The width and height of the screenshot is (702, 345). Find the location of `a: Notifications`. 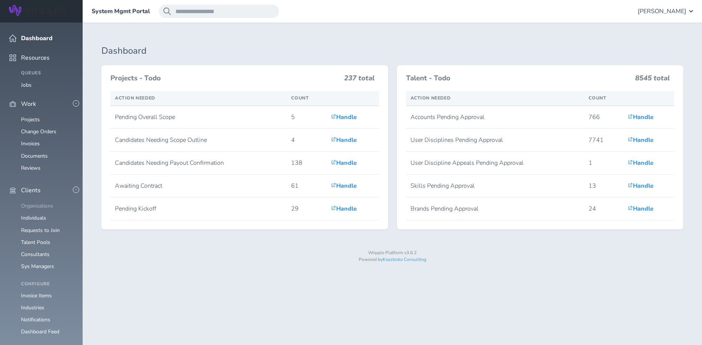

a: Notifications is located at coordinates (36, 320).